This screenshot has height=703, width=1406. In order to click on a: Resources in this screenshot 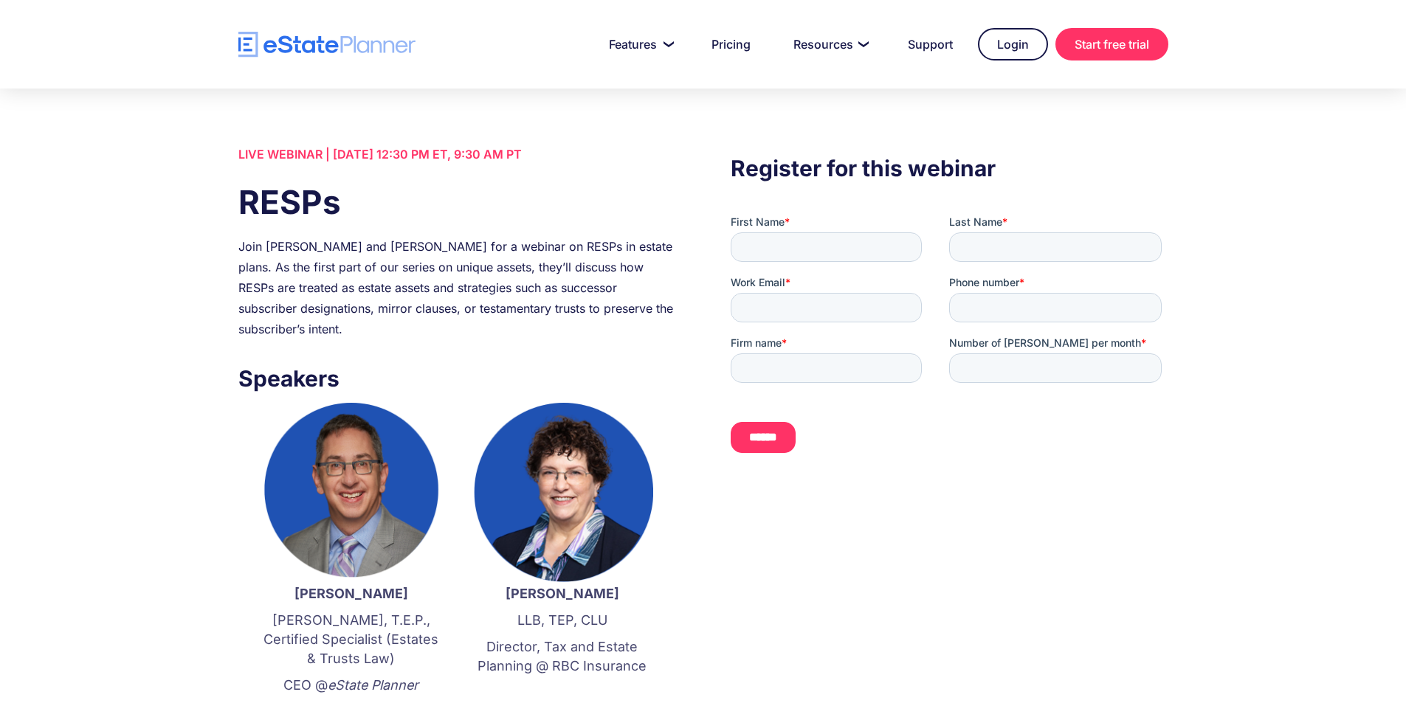, I will do `click(829, 44)`.